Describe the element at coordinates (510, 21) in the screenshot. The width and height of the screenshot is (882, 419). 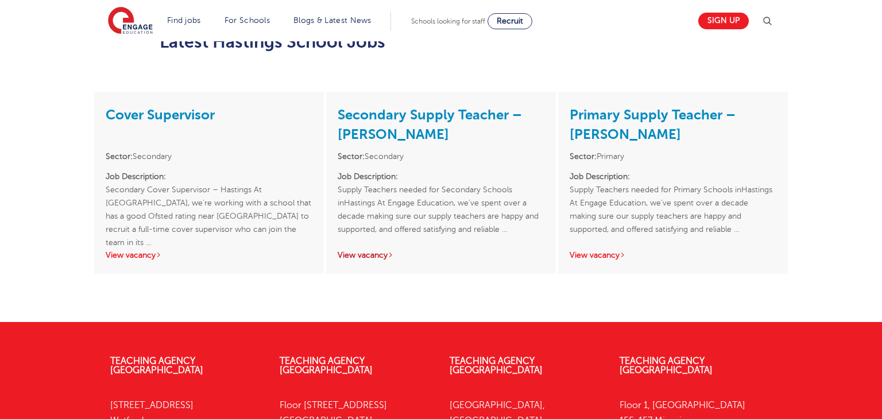
I see `span: Recruit` at that location.